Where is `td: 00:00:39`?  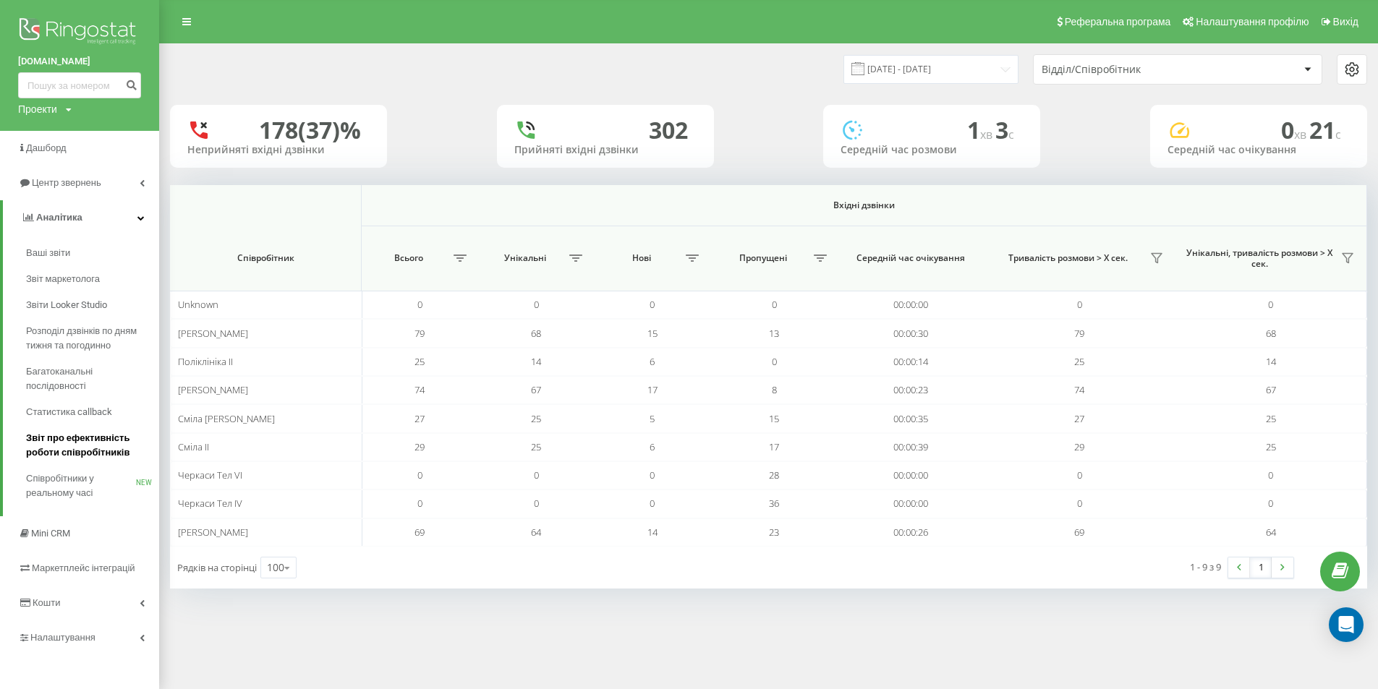 td: 00:00:39 is located at coordinates (911, 447).